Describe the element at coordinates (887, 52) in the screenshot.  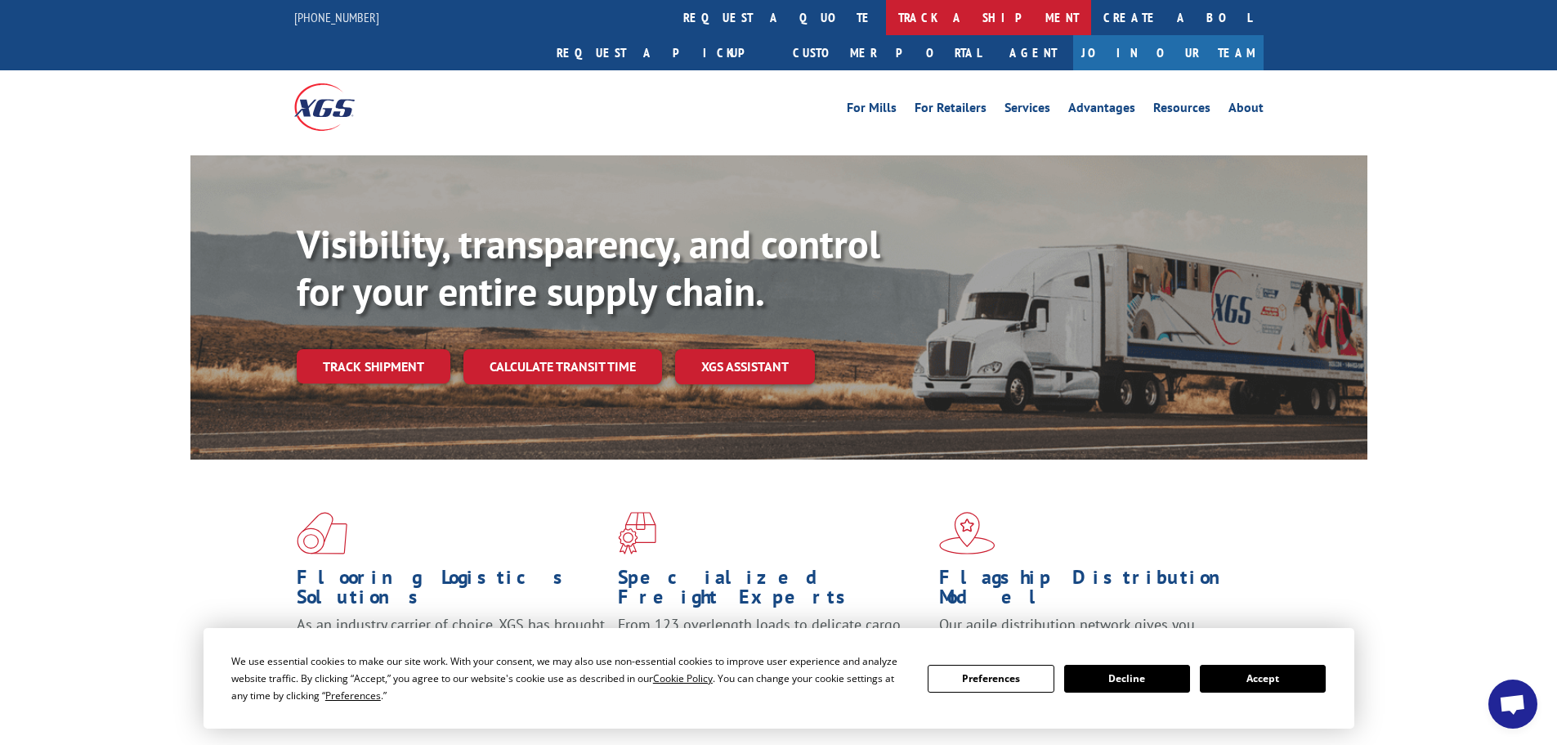
I see `a: Customer Portal` at that location.